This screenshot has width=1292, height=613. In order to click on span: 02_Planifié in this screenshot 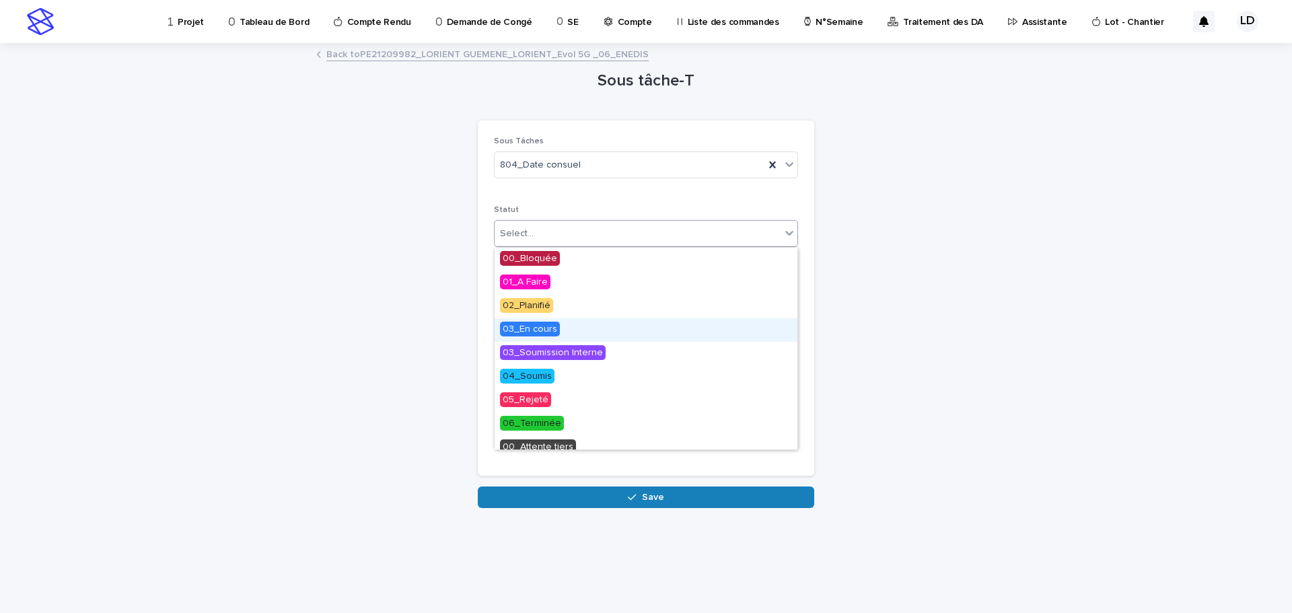, I will do `click(526, 305)`.